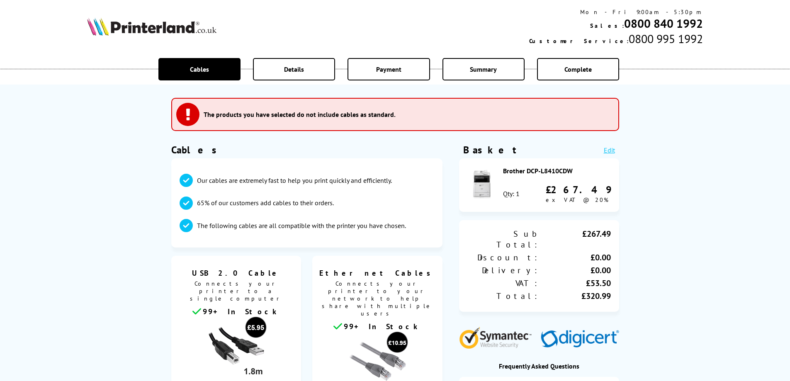 This screenshot has width=790, height=381. What do you see at coordinates (579, 41) in the screenshot?
I see `span: Customer Service:` at bounding box center [579, 41].